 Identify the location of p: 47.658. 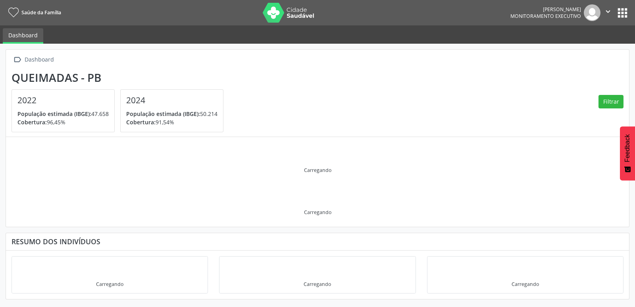
(63, 113).